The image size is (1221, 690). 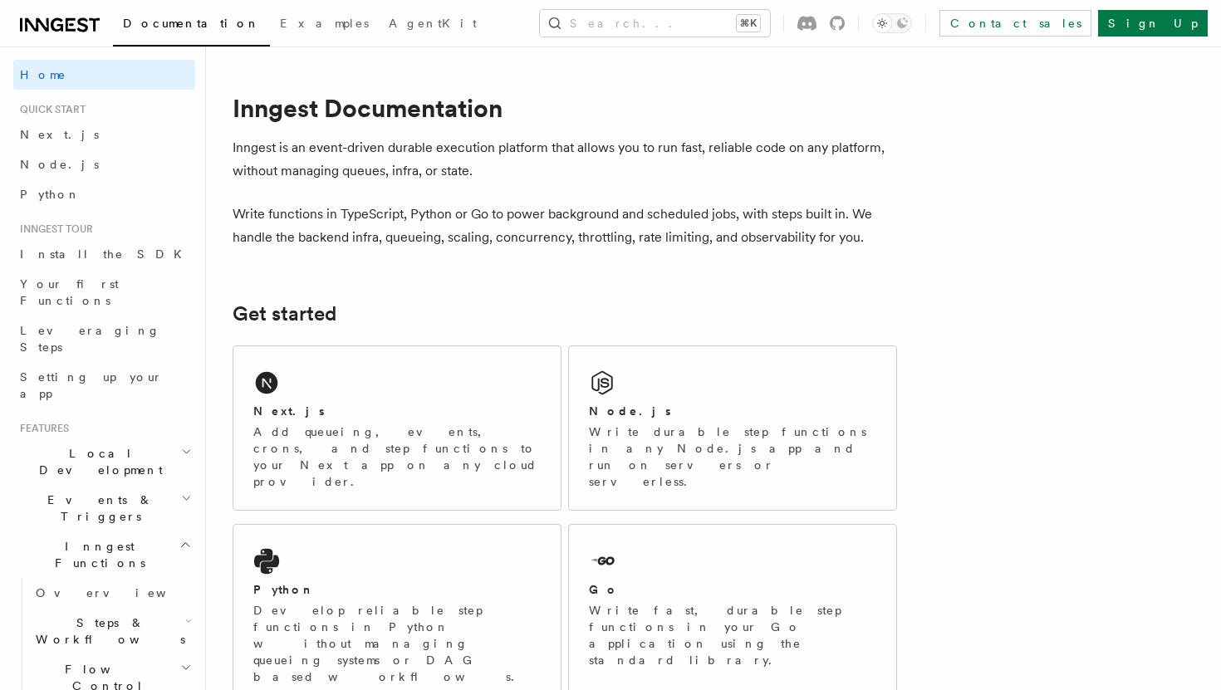 I want to click on p: Write durable step functions in any Node.js app and run on servers or serverless., so click(x=733, y=457).